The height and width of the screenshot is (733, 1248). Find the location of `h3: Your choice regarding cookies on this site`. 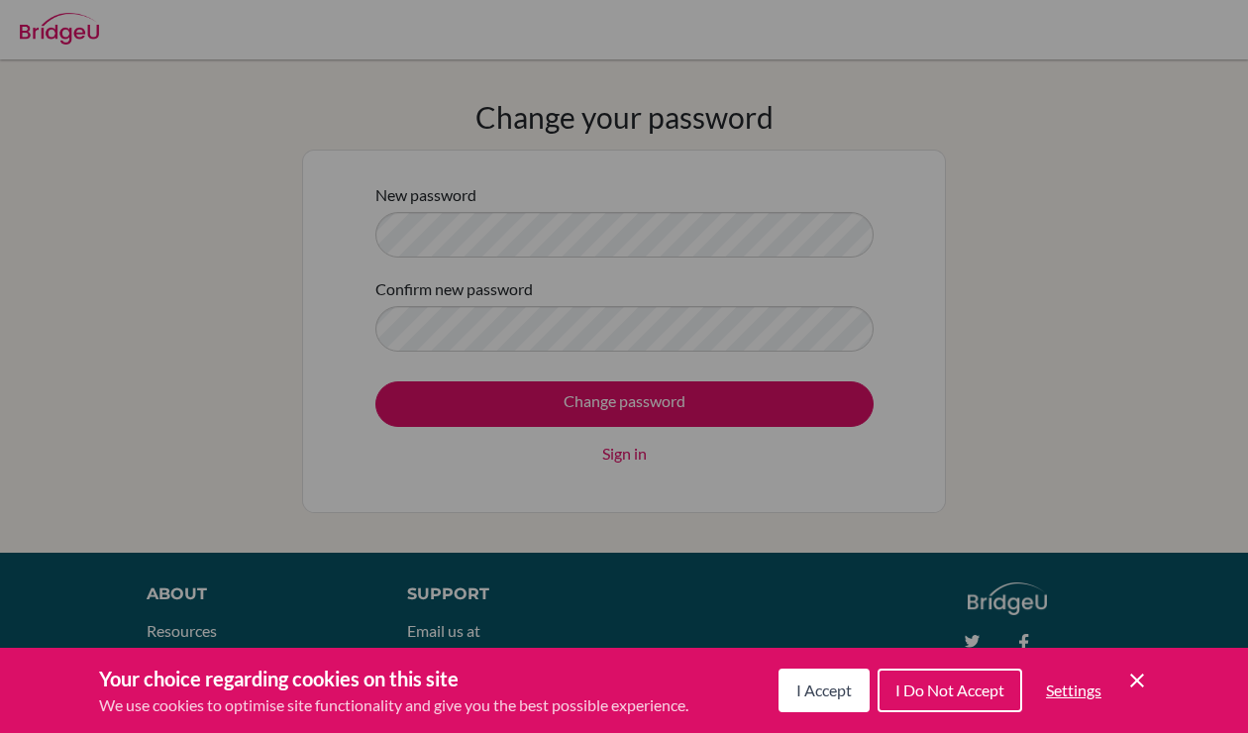

h3: Your choice regarding cookies on this site is located at coordinates (393, 678).